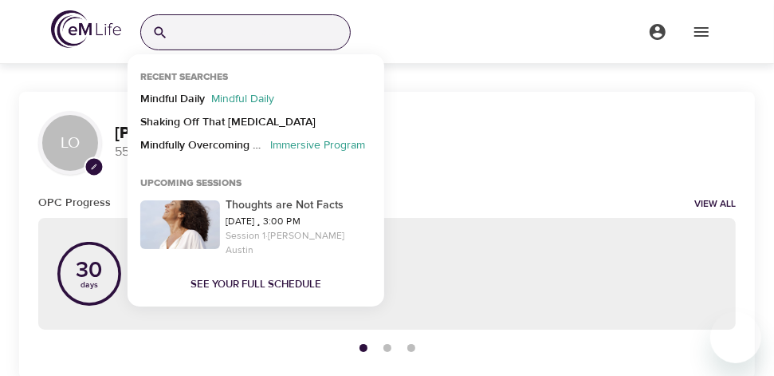 The image size is (774, 376). I want to click on button: See your full schedule, so click(256, 284).